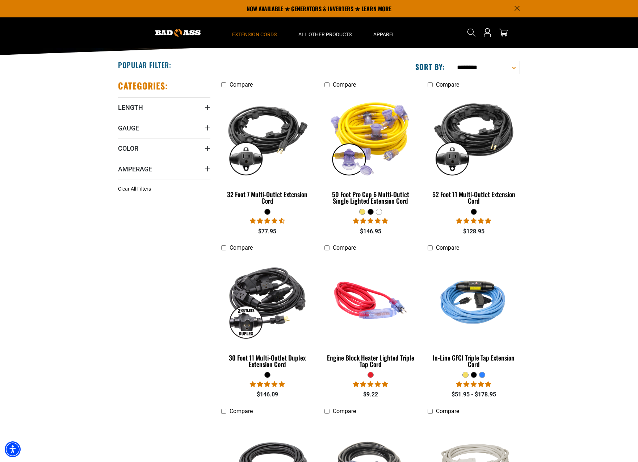 This screenshot has width=638, height=462. Describe the element at coordinates (254, 34) in the screenshot. I see `span: Extension Cords` at that location.